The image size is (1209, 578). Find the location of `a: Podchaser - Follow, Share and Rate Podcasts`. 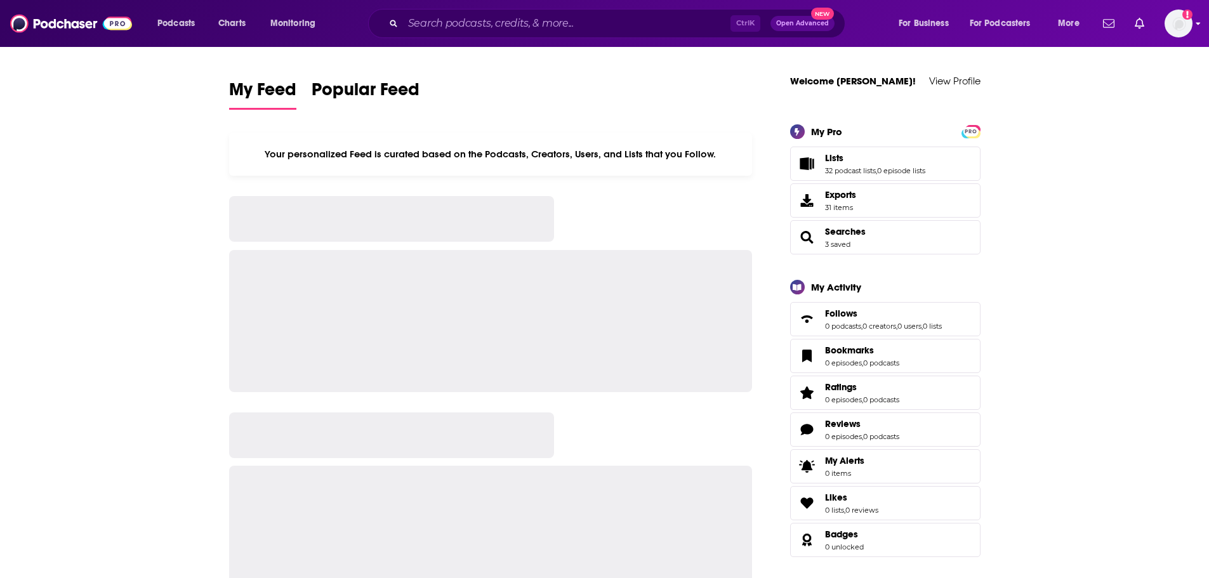

a: Podchaser - Follow, Share and Rate Podcasts is located at coordinates (71, 23).